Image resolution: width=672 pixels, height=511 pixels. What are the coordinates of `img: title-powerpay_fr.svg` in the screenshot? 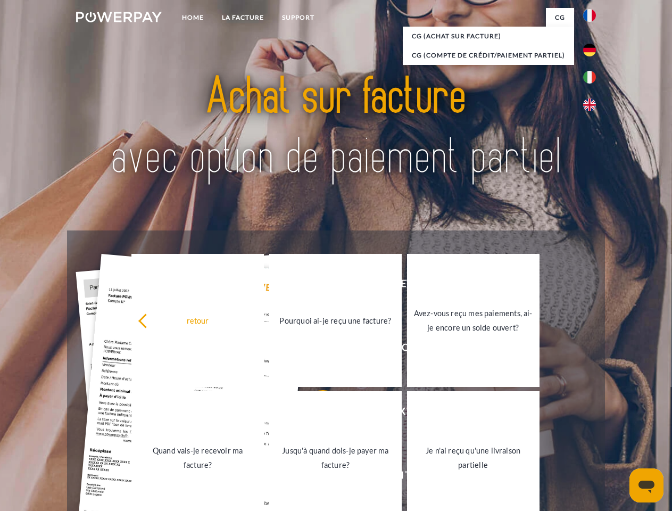 It's located at (336, 127).